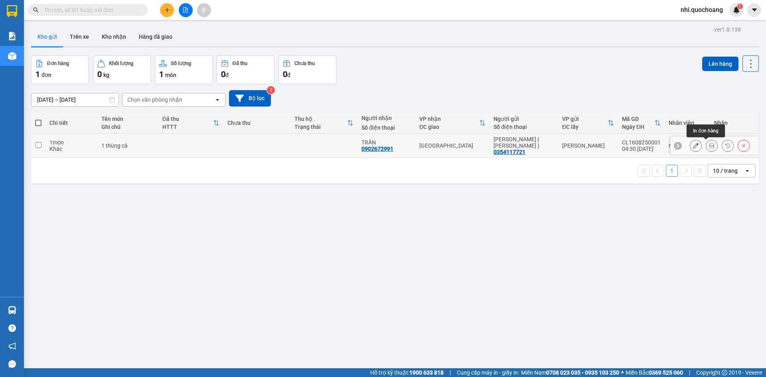  I want to click on div: Nhân viên, so click(687, 123).